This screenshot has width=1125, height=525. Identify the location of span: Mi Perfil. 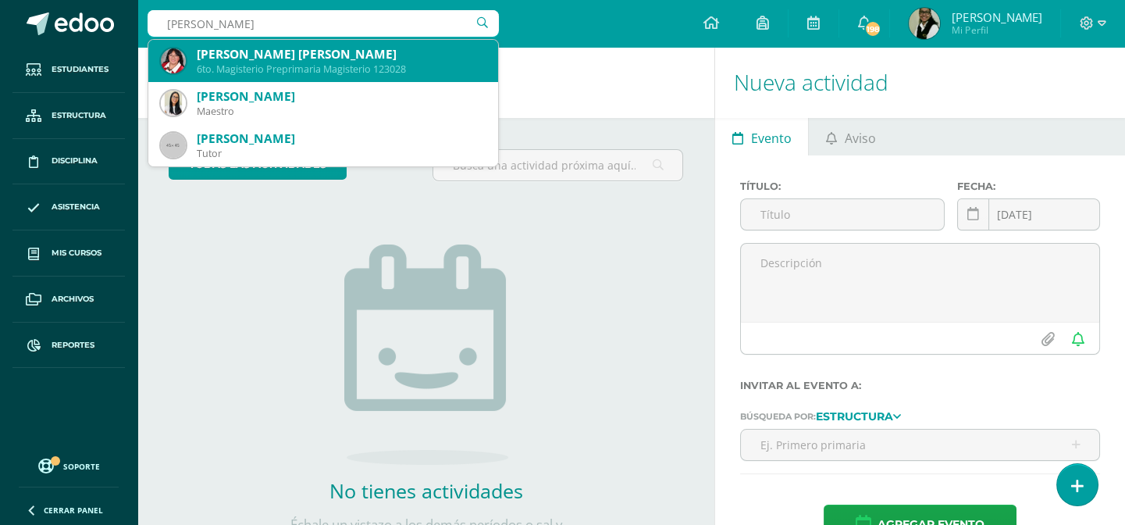
(996, 30).